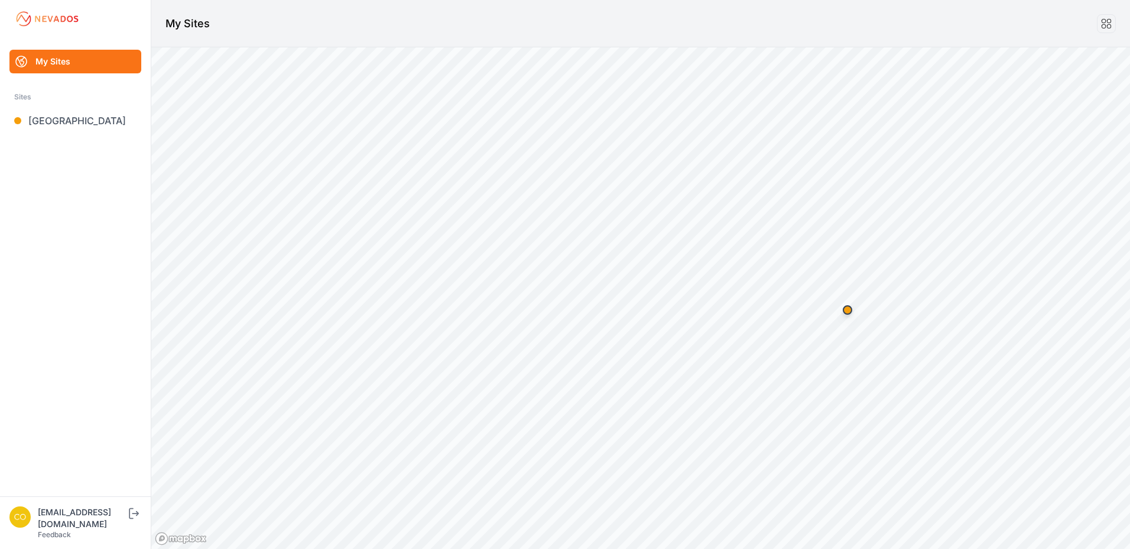  Describe the element at coordinates (848, 310) in the screenshot. I see `div: Map marker` at that location.